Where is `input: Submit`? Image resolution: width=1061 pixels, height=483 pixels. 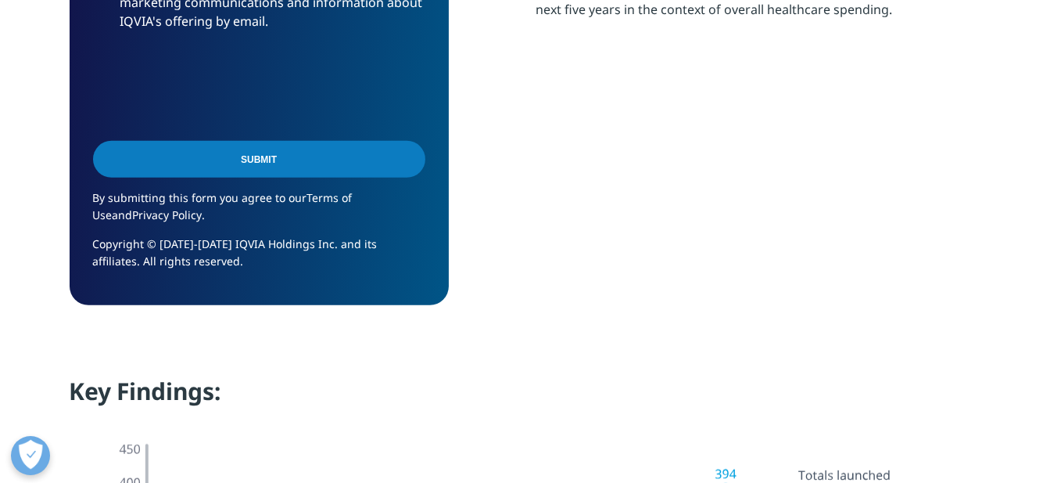
input: Submit is located at coordinates (259, 159).